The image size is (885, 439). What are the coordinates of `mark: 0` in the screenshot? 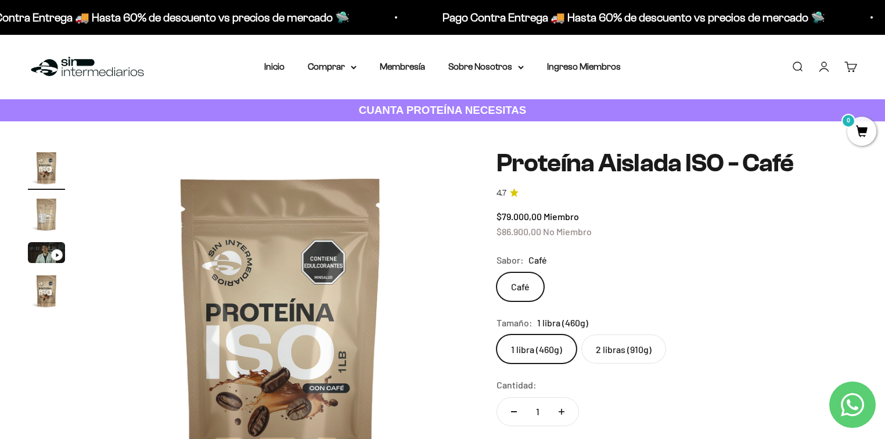 It's located at (848, 121).